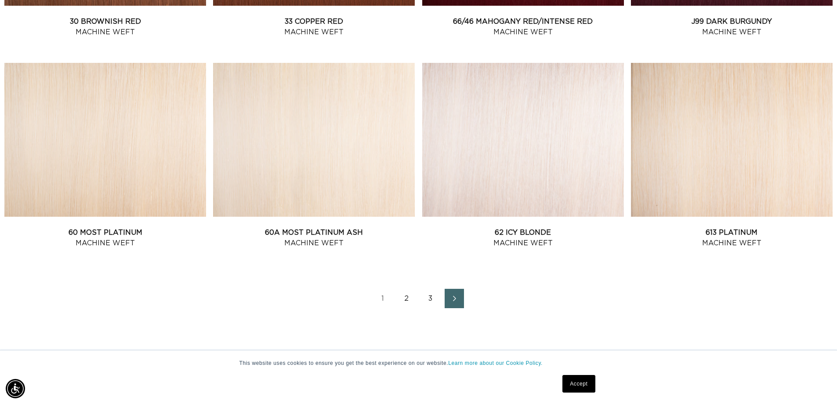  What do you see at coordinates (105, 238) in the screenshot?
I see `a: 60 Most Platinum Machine Weft` at bounding box center [105, 238].